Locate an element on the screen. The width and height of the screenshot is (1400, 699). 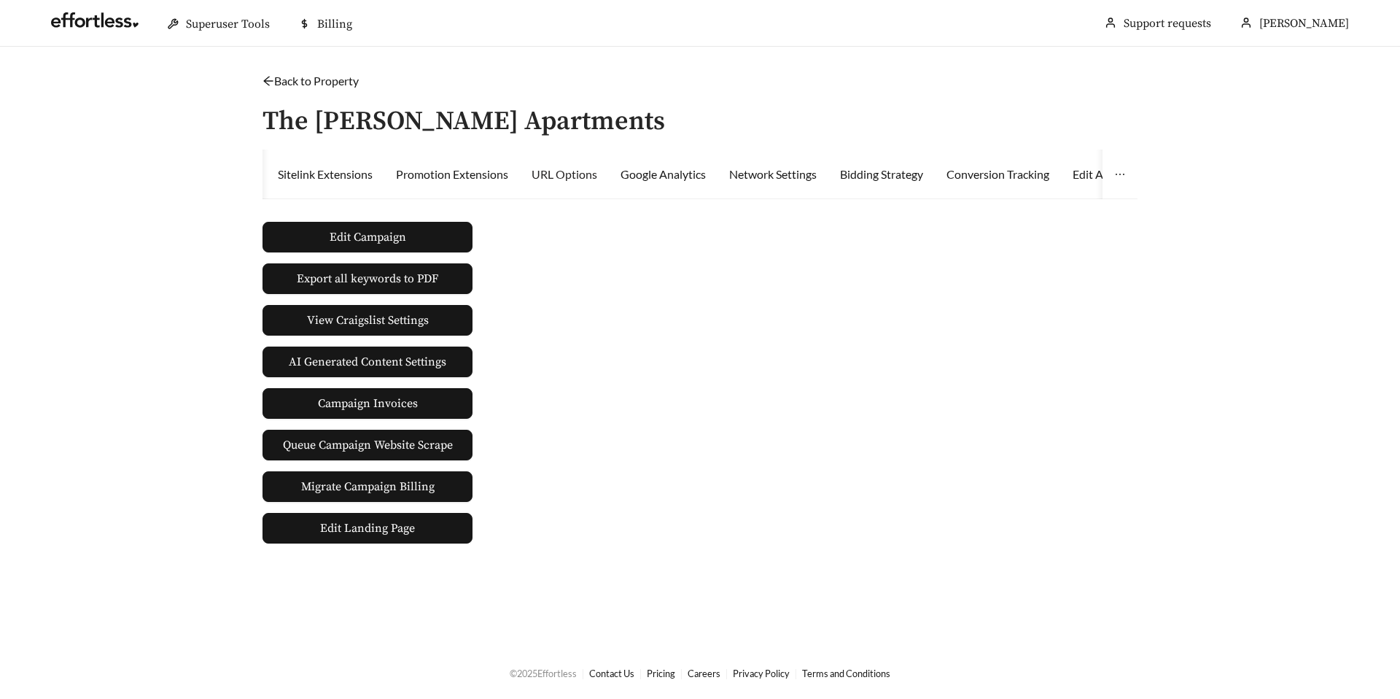
span: ellipsis is located at coordinates (1120, 174).